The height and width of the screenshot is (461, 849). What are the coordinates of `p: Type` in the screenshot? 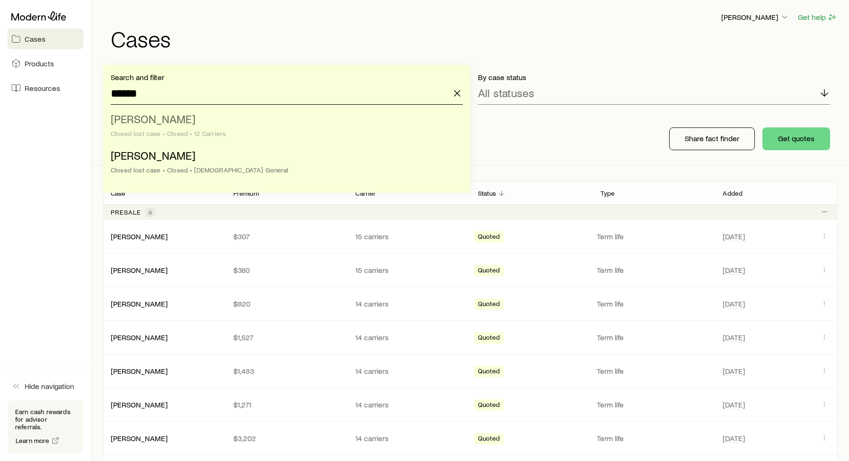 It's located at (608, 193).